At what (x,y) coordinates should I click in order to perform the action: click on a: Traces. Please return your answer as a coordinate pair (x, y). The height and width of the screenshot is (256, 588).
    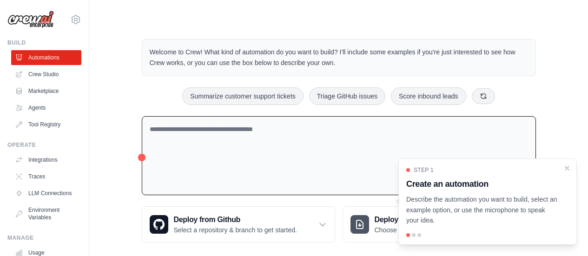
    Looking at the image, I should click on (46, 177).